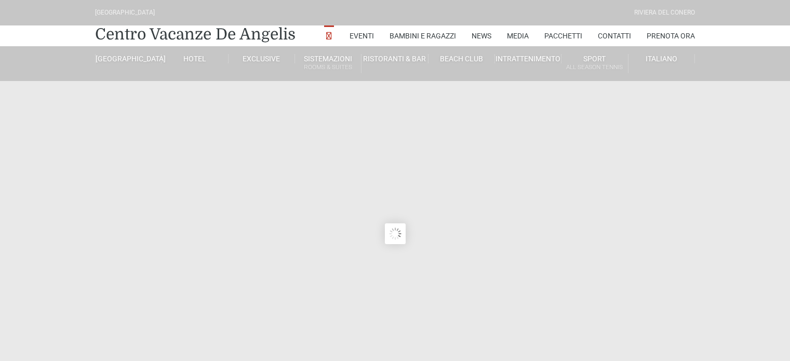 The height and width of the screenshot is (361, 790). Describe the element at coordinates (195, 59) in the screenshot. I see `a: Hotel` at that location.